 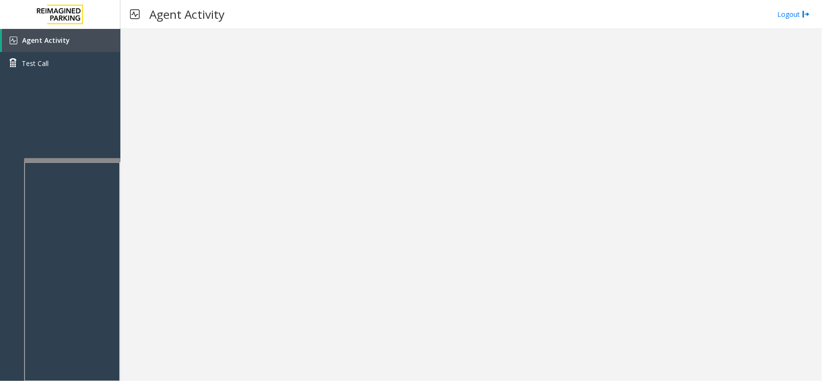 What do you see at coordinates (806, 14) in the screenshot?
I see `img: logout` at bounding box center [806, 14].